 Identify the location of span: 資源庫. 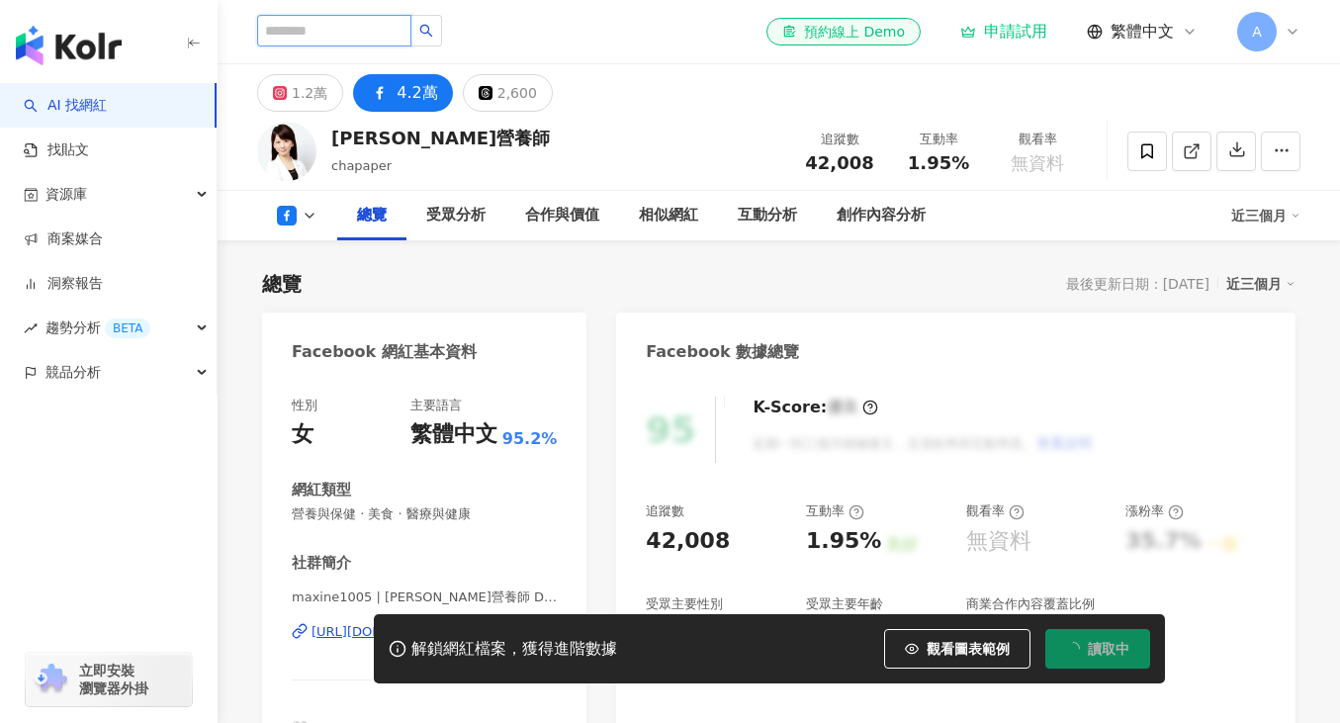
(66, 194).